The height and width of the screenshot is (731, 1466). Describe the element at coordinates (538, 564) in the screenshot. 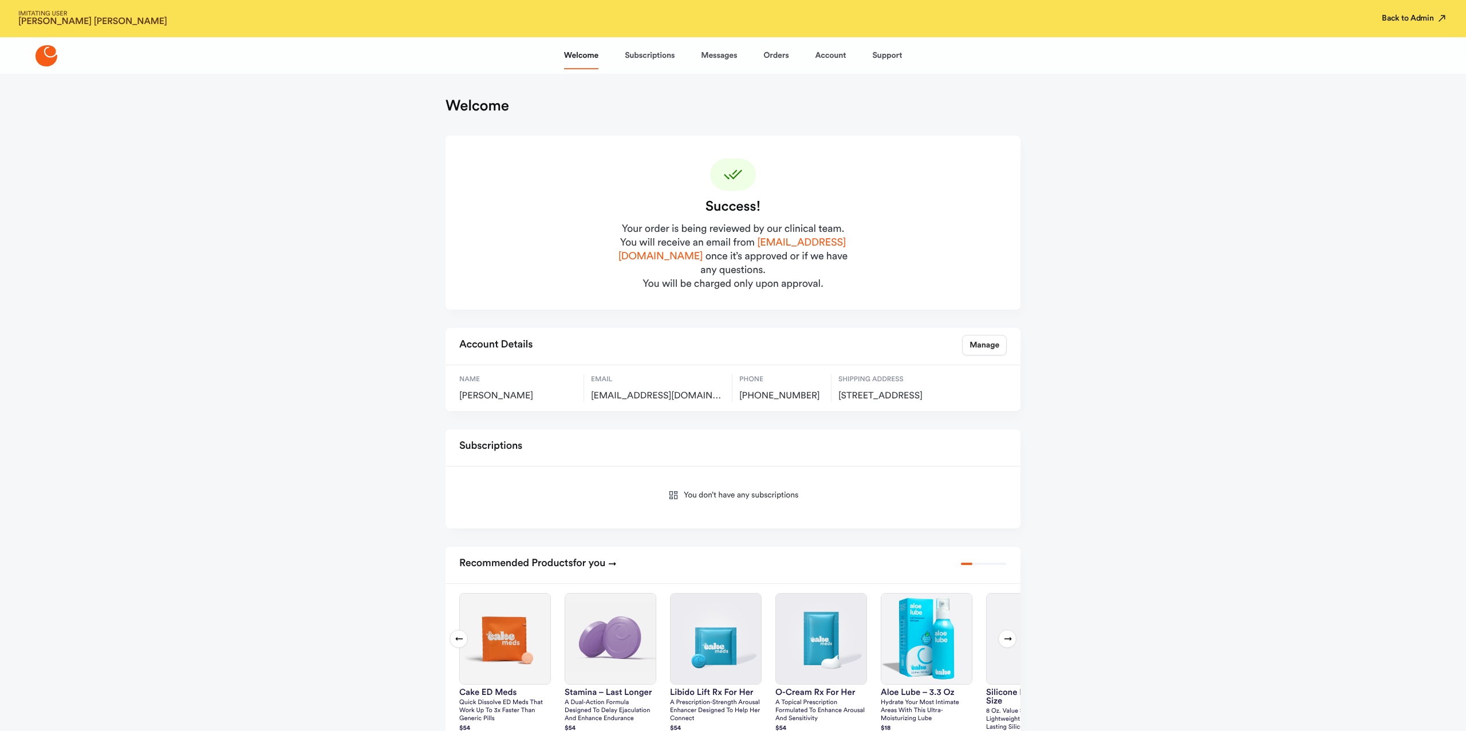

I see `h2: Recommended Products` at that location.